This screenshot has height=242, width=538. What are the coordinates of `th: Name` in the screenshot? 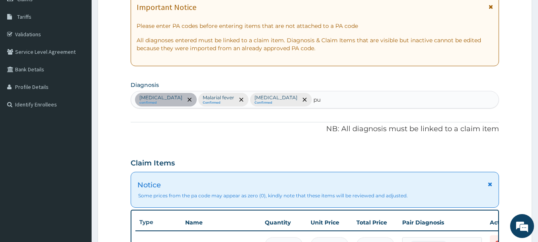 It's located at (221, 222).